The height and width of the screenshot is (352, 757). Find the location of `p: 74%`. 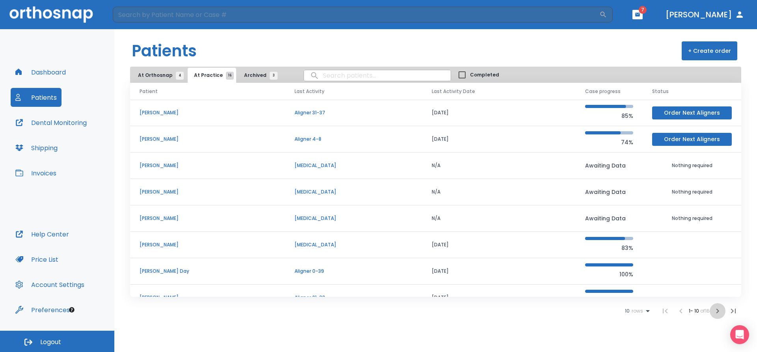

p: 74% is located at coordinates (609, 142).